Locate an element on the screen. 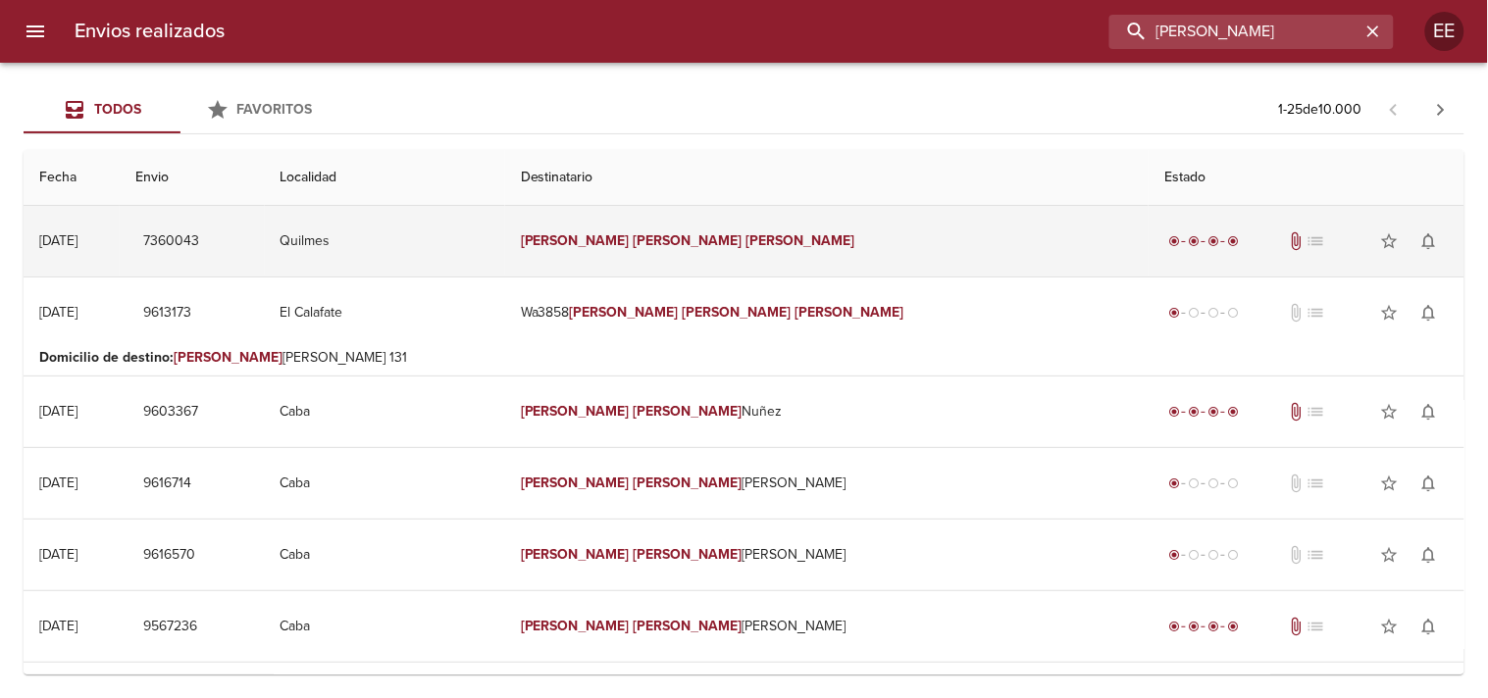  button: 9613173 is located at coordinates (167, 313).